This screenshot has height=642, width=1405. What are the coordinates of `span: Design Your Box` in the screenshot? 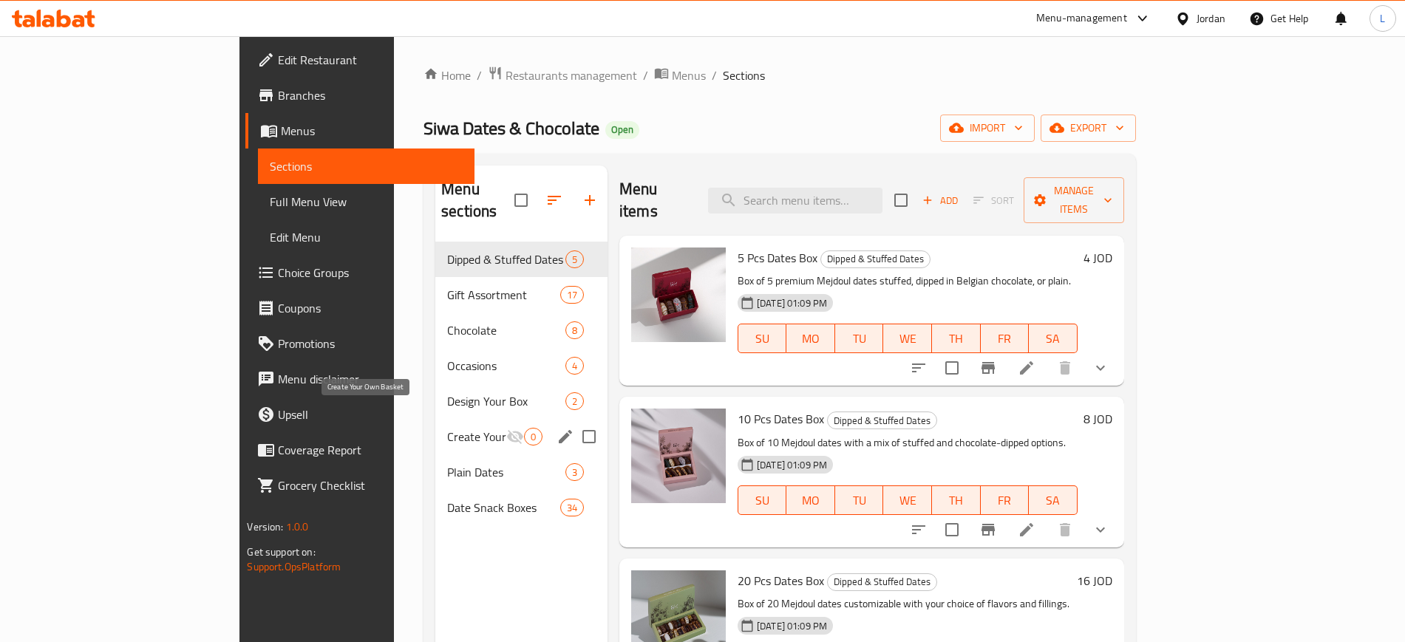 It's located at (506, 401).